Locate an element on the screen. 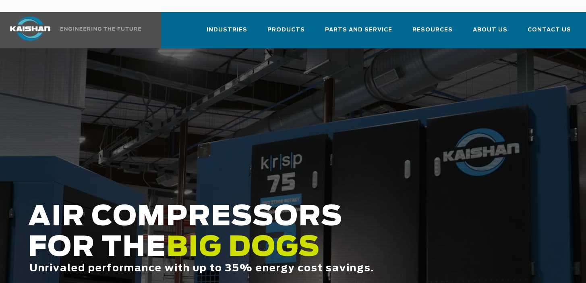  span: Parts and Service is located at coordinates (358, 30).